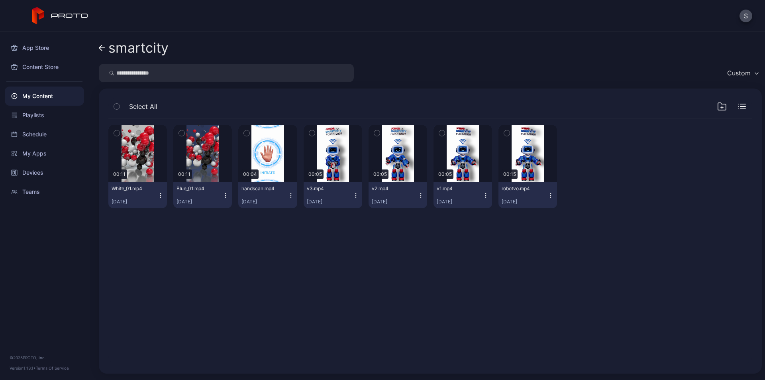  Describe the element at coordinates (138, 48) in the screenshot. I see `div: smartcity` at that location.